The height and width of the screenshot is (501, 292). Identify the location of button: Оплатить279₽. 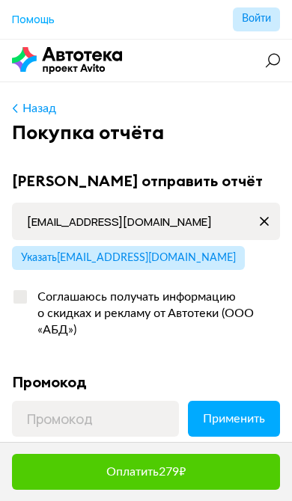
(146, 472).